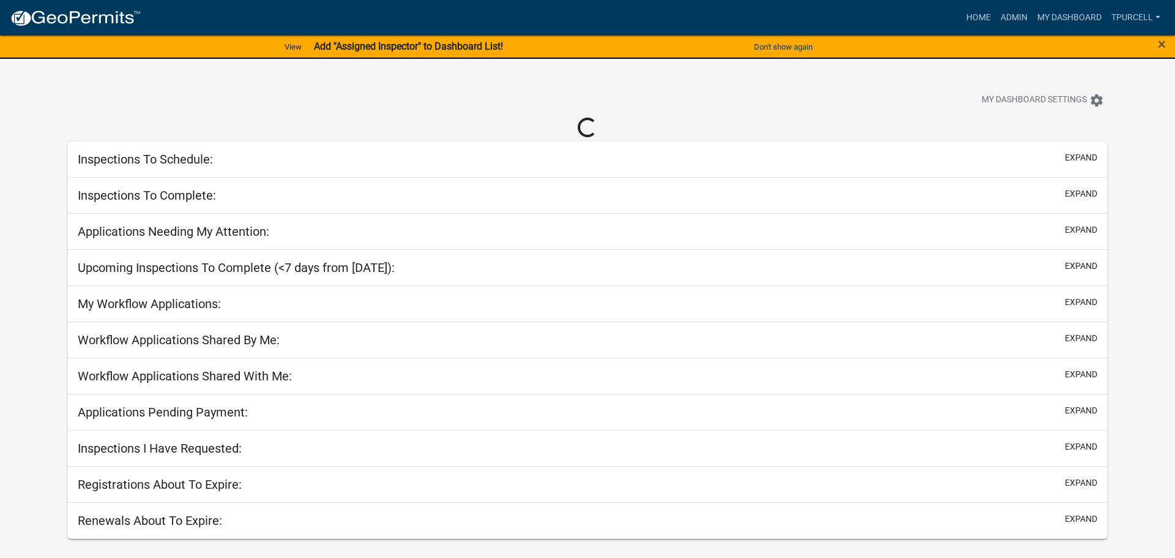  What do you see at coordinates (783, 47) in the screenshot?
I see `button: Don't show again` at bounding box center [783, 47].